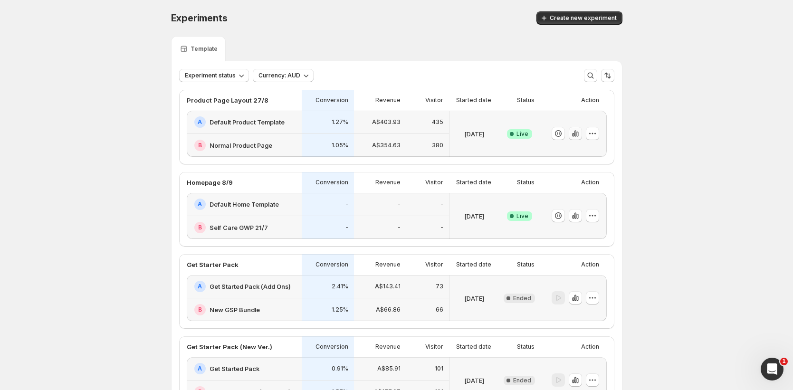 This screenshot has height=390, width=793. What do you see at coordinates (340, 286) in the screenshot?
I see `p: 2.41%` at bounding box center [340, 286].